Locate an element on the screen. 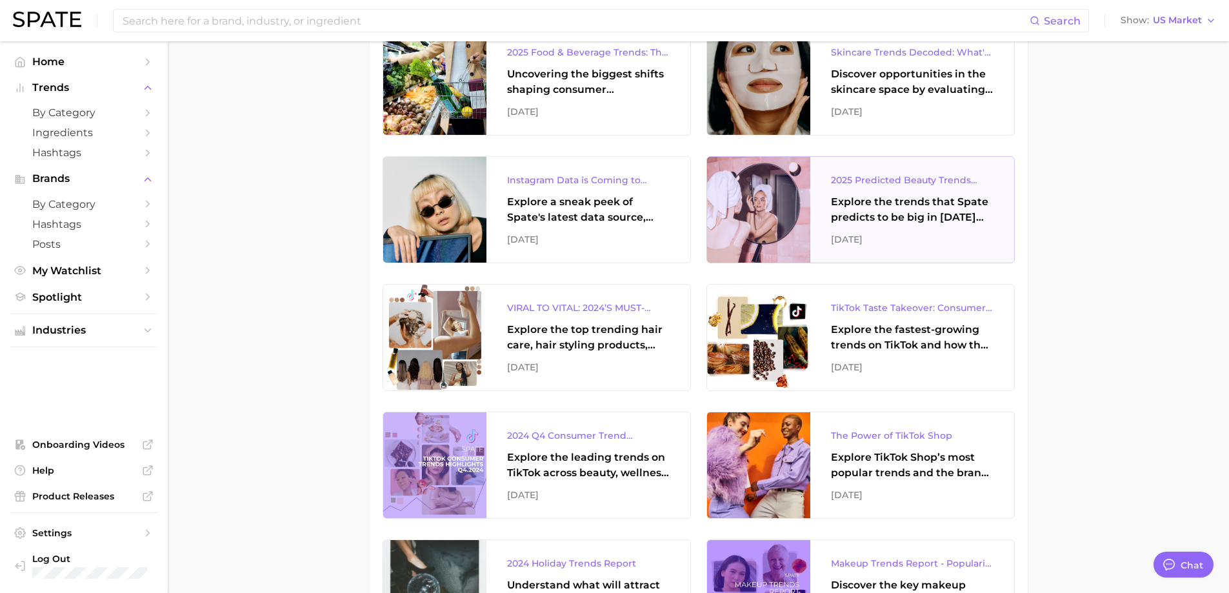 The height and width of the screenshot is (593, 1229). span: Ingredients is located at coordinates (84, 132).